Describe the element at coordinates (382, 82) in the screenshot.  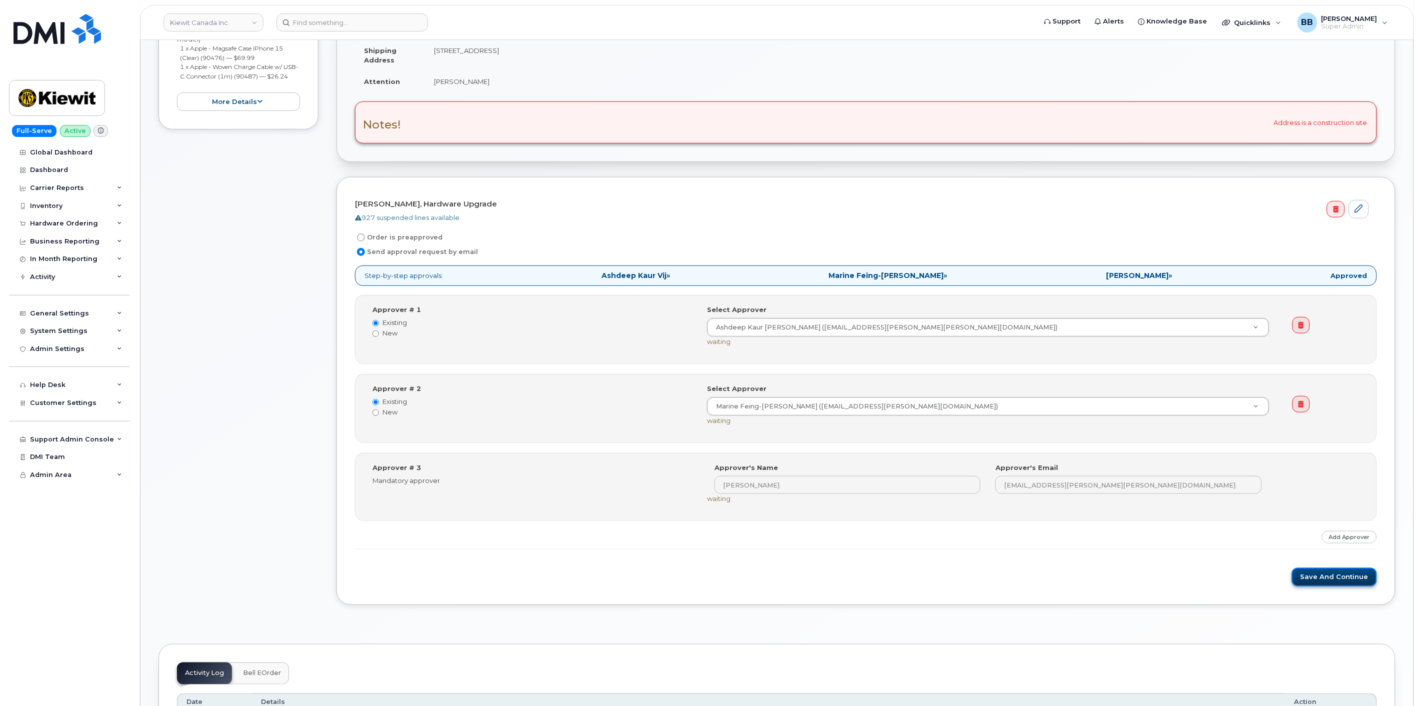
I see `strong: Attention` at that location.